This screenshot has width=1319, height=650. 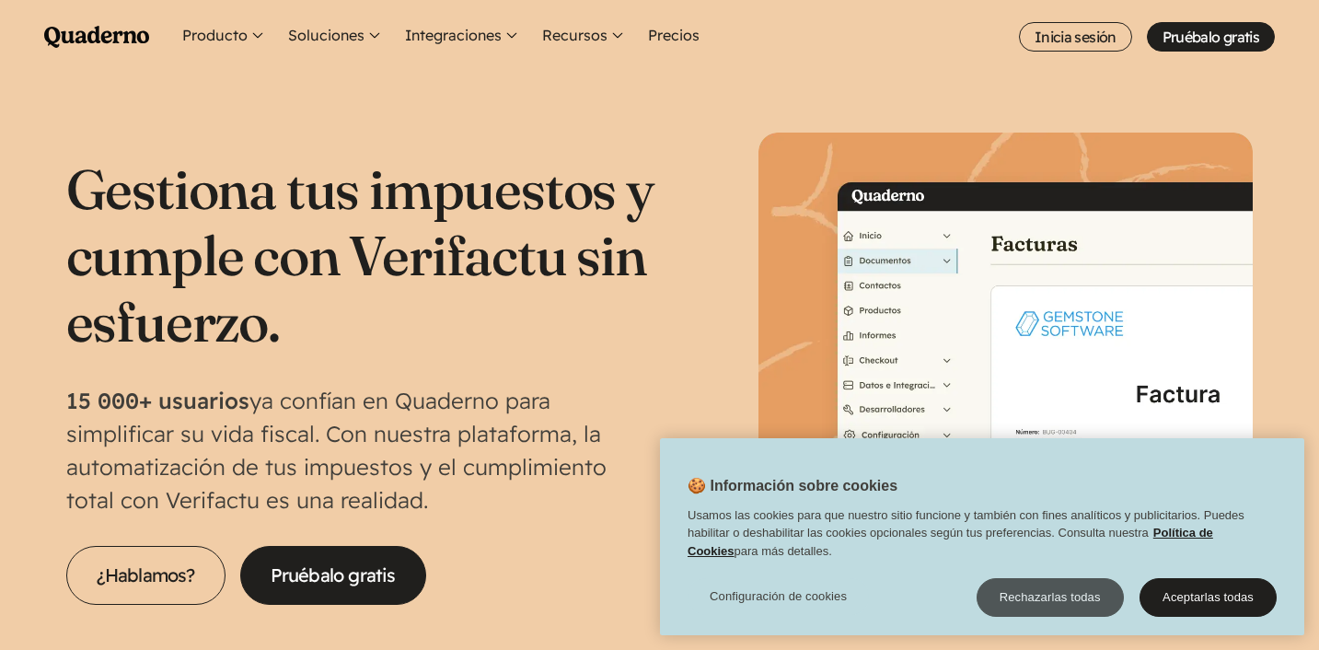 What do you see at coordinates (778, 596) in the screenshot?
I see `button: Configuración de cookies` at bounding box center [778, 596].